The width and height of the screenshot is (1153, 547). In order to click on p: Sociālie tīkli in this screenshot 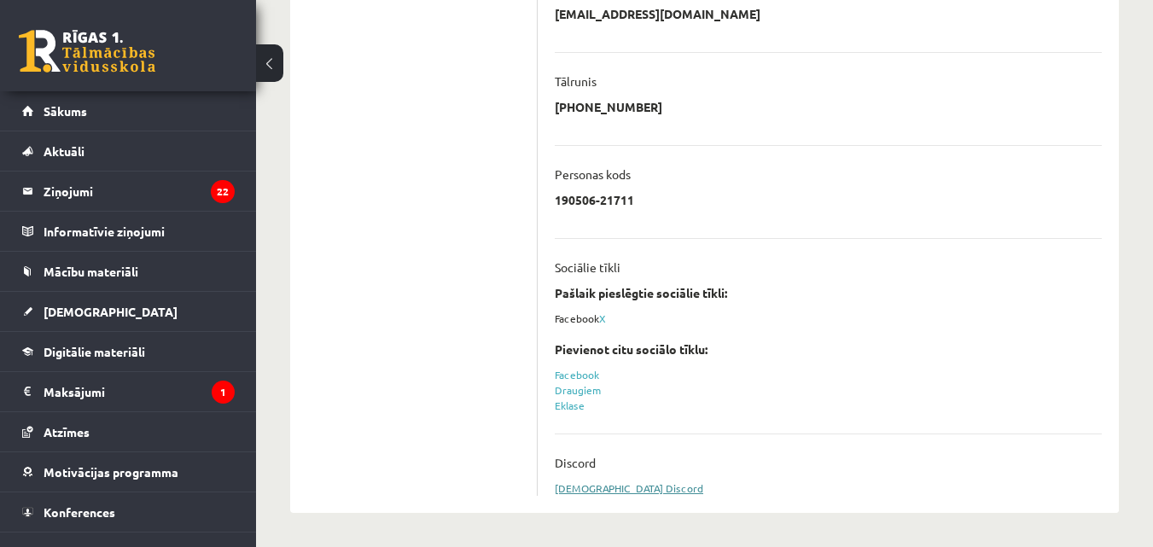, I will do `click(587, 267)`.